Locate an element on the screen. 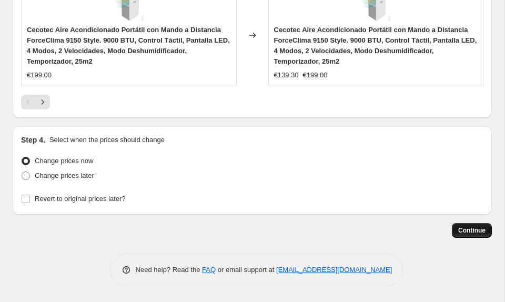 The width and height of the screenshot is (505, 302). strike: €199.00 is located at coordinates (315, 75).